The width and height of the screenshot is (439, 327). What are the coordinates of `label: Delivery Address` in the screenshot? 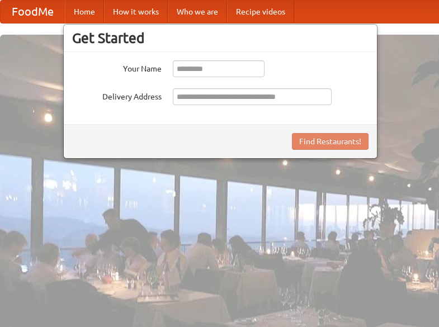 It's located at (117, 95).